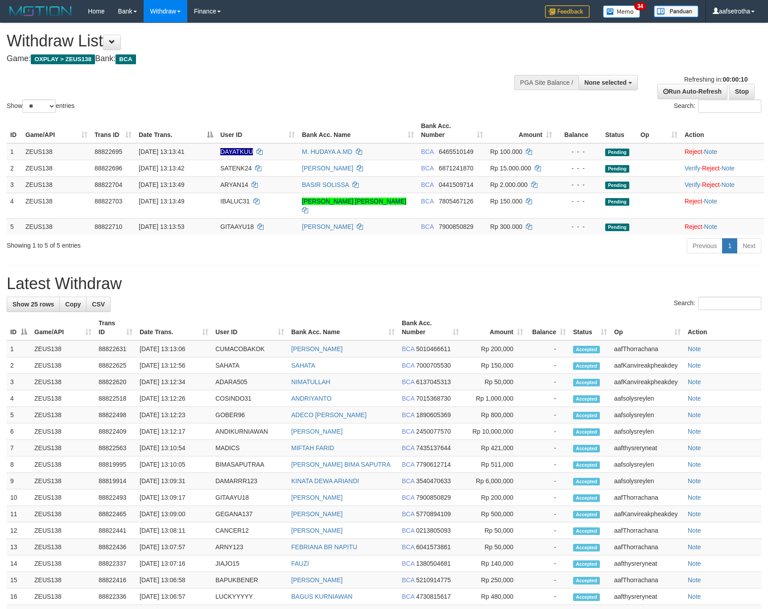 The height and width of the screenshot is (609, 768). Describe the element at coordinates (250, 497) in the screenshot. I see `td: GITAAYU18` at that location.